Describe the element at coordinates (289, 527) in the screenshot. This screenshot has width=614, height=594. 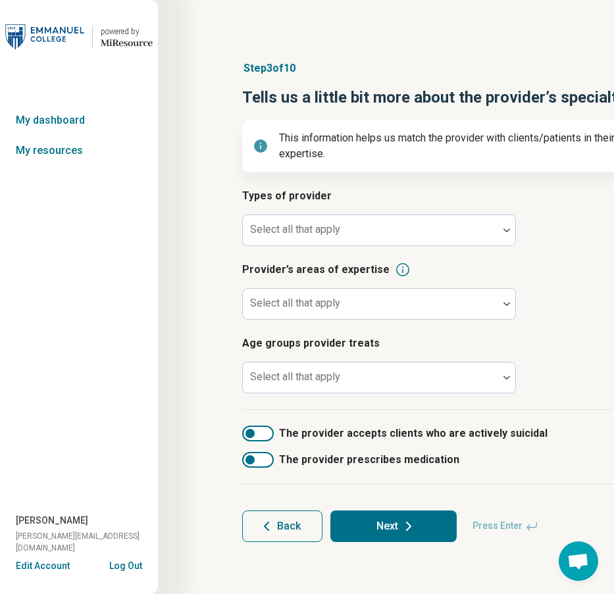
I see `span: Back` at that location.